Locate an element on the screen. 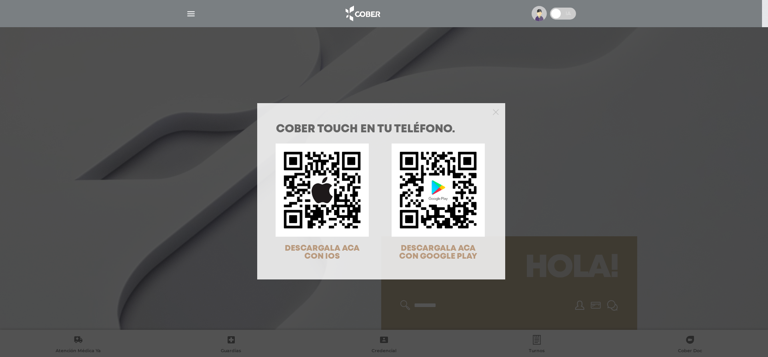 The height and width of the screenshot is (357, 768). h1: COBER TOUCH en tu teléfono. is located at coordinates (381, 130).